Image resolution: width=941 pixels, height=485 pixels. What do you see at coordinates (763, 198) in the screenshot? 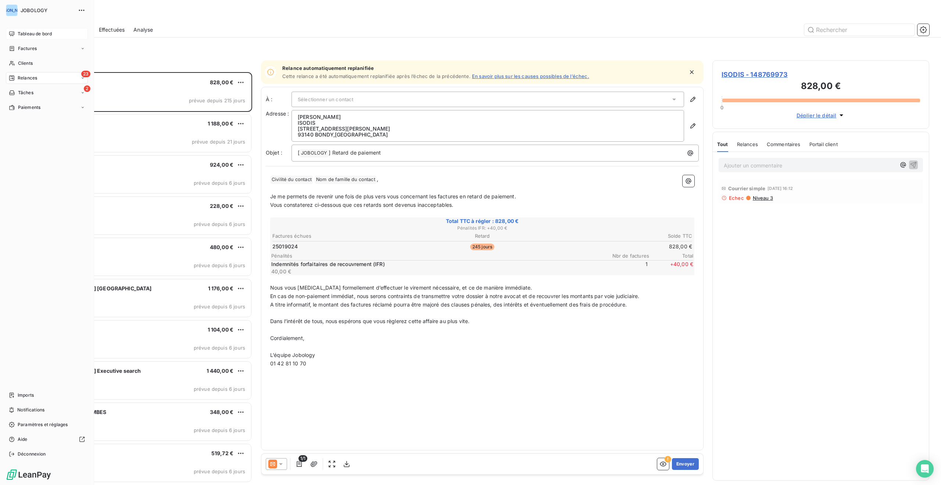
I see `span: Niveau 3` at bounding box center [763, 198].